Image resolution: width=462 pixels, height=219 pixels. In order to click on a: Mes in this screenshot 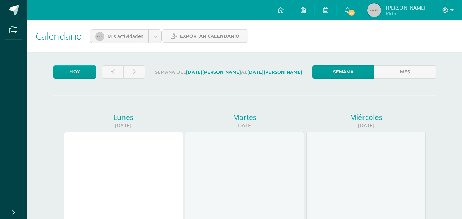, I will do `click(405, 72)`.